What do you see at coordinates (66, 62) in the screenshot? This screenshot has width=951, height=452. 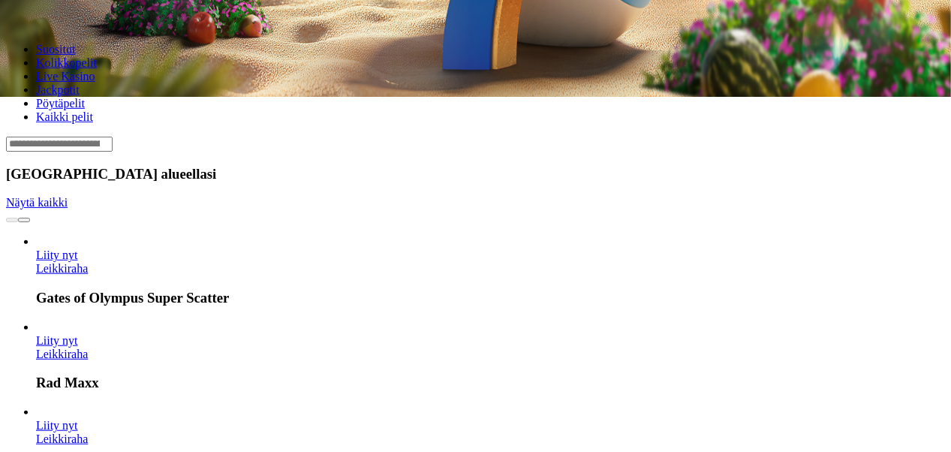 I see `span: Kolikkopelit` at bounding box center [66, 62].